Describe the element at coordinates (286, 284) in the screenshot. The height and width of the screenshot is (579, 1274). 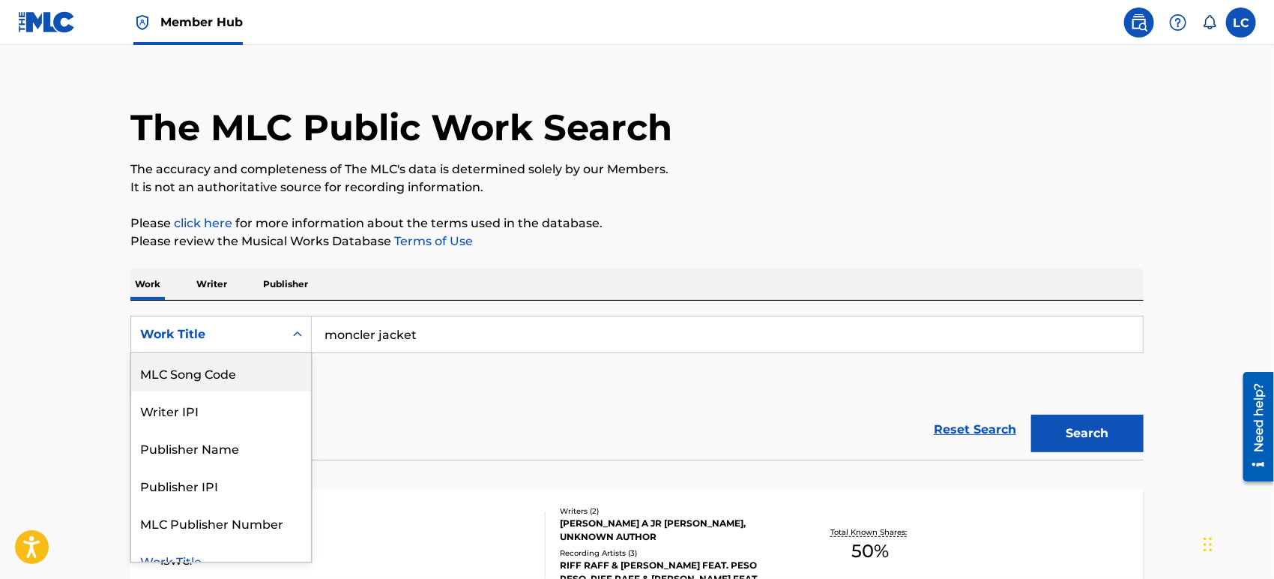
I see `p: Publisher` at that location.